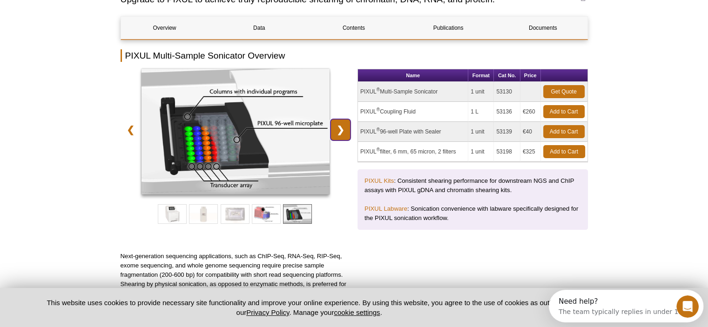 Image resolution: width=708 pixels, height=327 pixels. I want to click on td: €260, so click(531, 112).